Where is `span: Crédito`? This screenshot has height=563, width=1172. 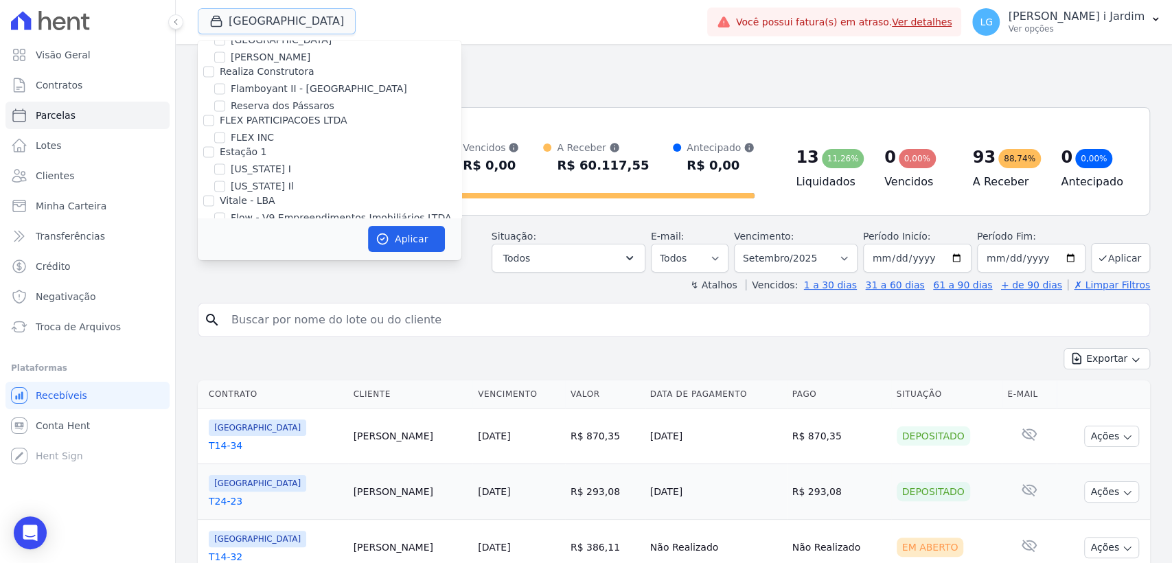 span: Crédito is located at coordinates (53, 266).